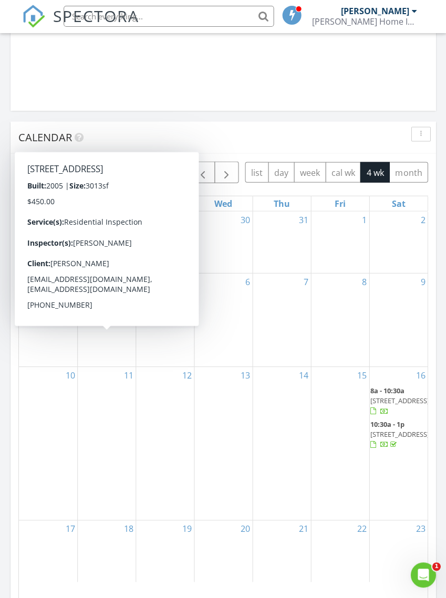  Describe the element at coordinates (48, 320) in the screenshot. I see `td: Go to August 3, 2025` at that location.